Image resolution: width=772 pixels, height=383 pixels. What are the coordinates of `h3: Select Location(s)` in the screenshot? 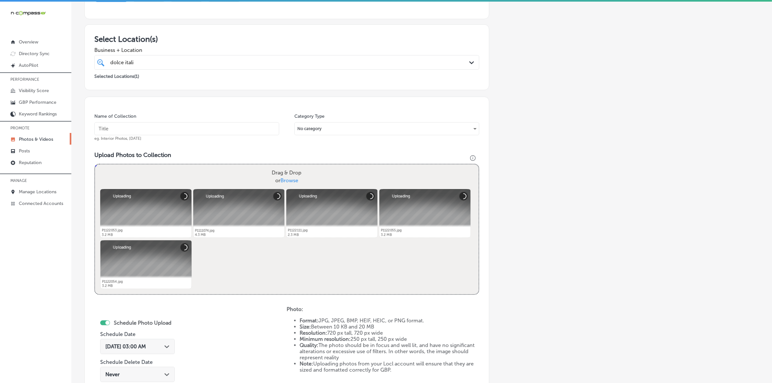 It's located at (287, 39).